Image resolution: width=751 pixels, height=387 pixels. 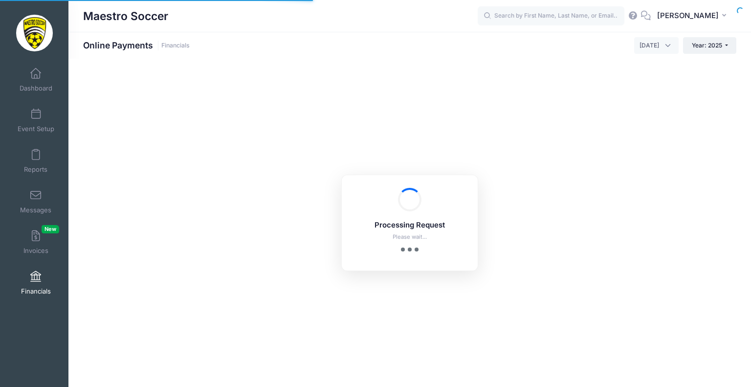 I want to click on p: Please wait..., so click(x=410, y=237).